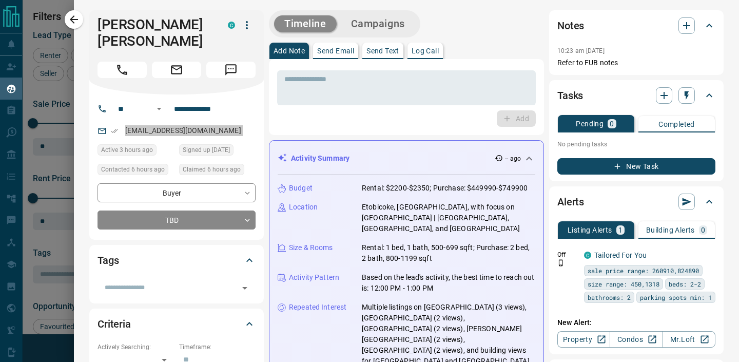 This screenshot has width=739, height=362. What do you see at coordinates (670, 230) in the screenshot?
I see `p: Building Alerts` at bounding box center [670, 230].